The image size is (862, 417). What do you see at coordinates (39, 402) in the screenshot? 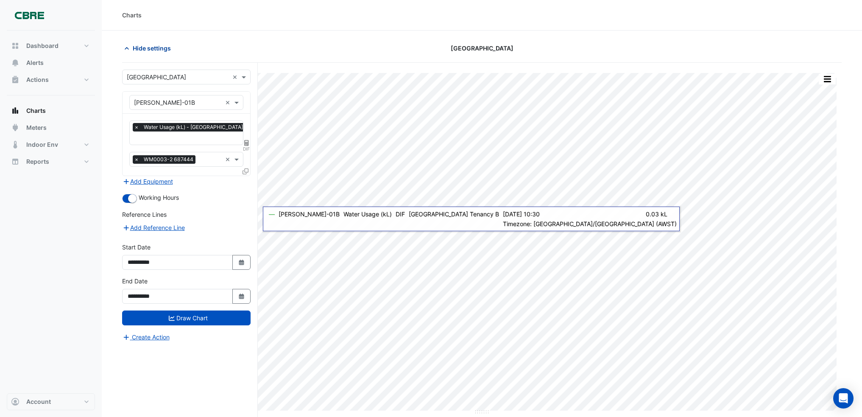
I see `span: Account` at bounding box center [39, 402].